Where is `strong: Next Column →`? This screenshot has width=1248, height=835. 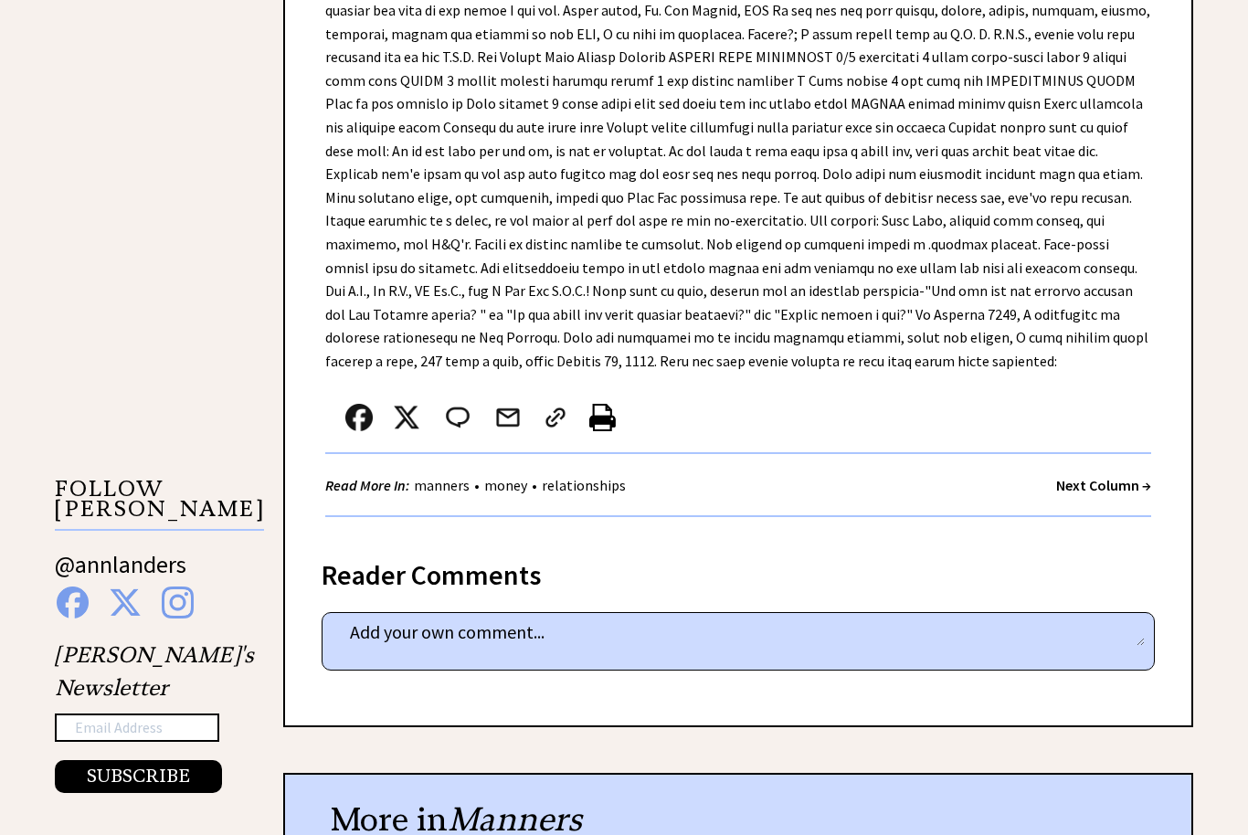
strong: Next Column → is located at coordinates (1104, 485).